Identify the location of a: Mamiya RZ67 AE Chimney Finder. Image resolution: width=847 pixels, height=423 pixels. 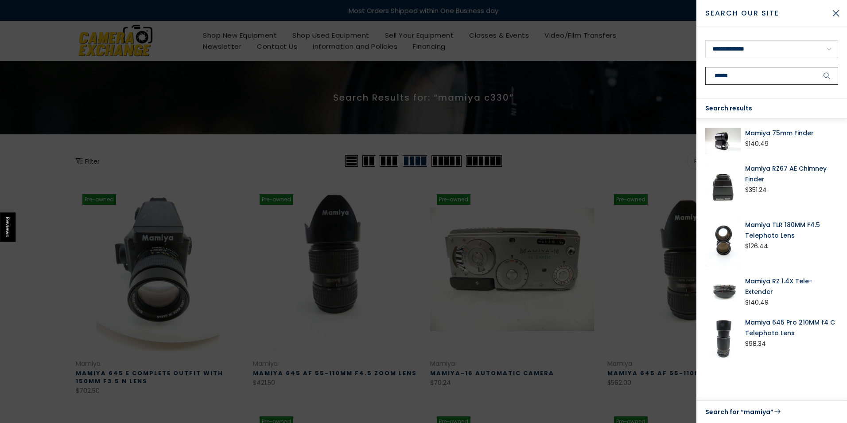
(792, 174).